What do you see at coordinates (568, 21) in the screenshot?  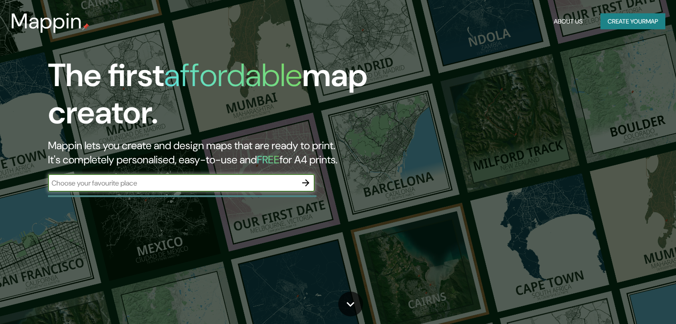 I see `button: About Us` at bounding box center [568, 21].